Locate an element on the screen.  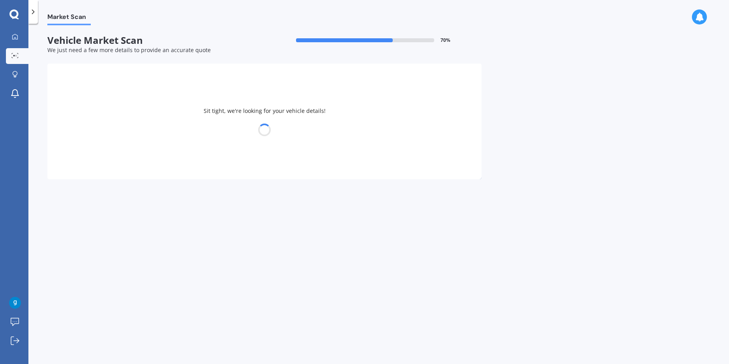
span: Market Scan is located at coordinates (69, 18).